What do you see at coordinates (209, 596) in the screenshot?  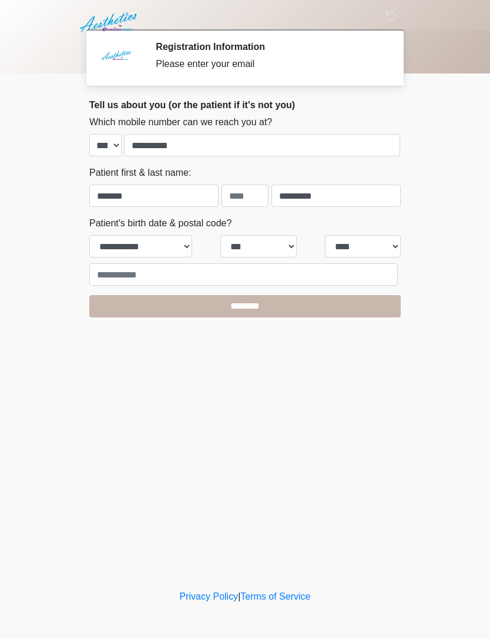 I see `a: Privacy Policy` at bounding box center [209, 596].